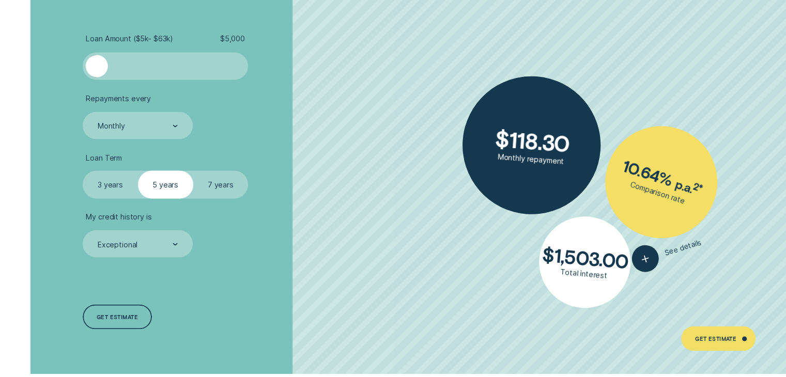  Describe the element at coordinates (719, 339) in the screenshot. I see `a: Get Estimate` at that location.